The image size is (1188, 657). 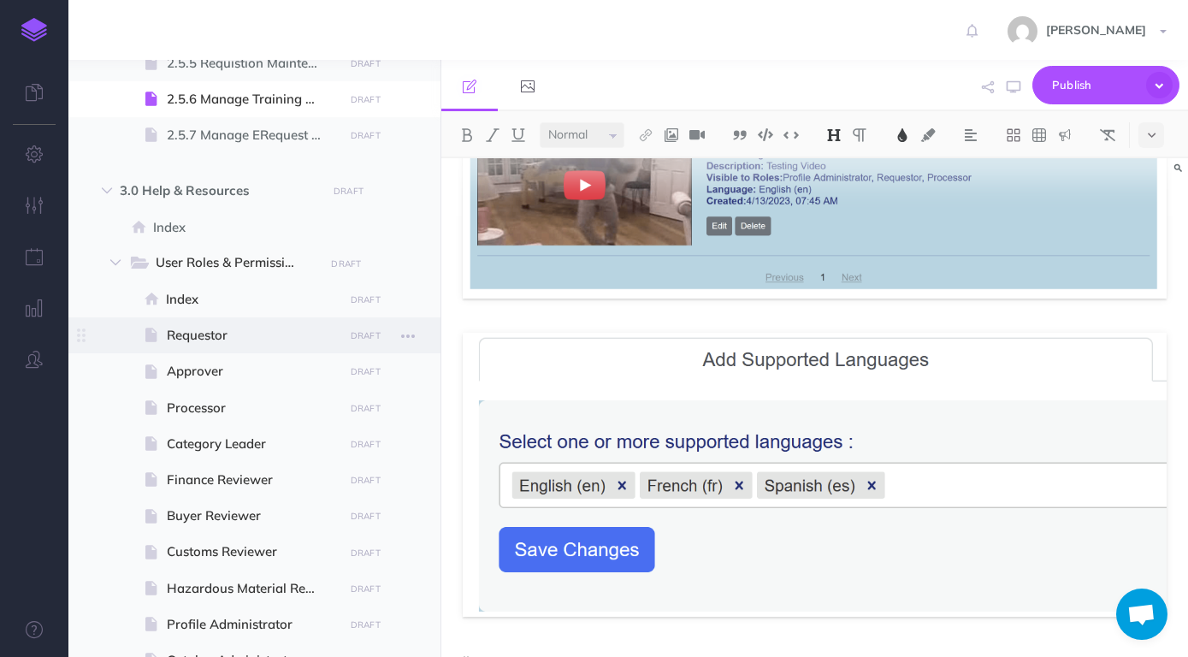 I want to click on img: Headings dropdown button, so click(x=834, y=135).